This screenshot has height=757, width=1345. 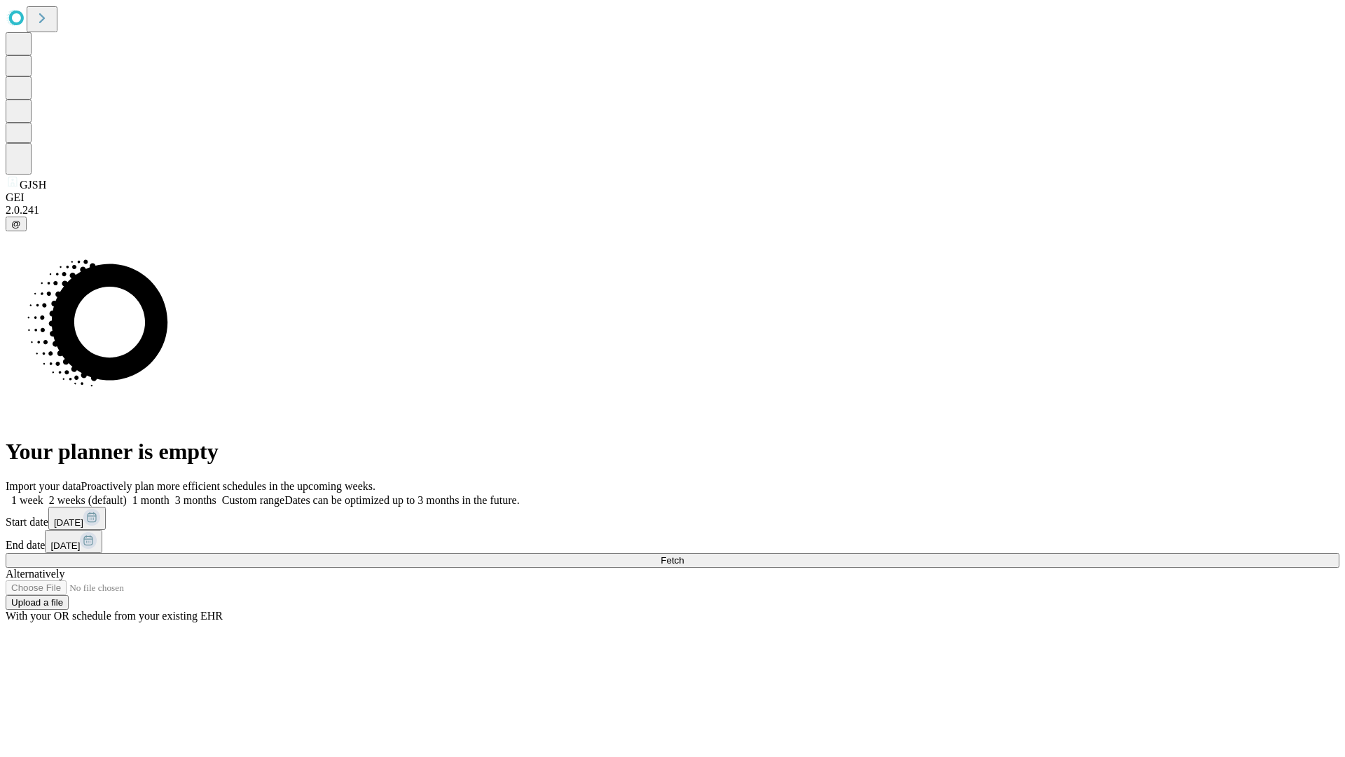 What do you see at coordinates (672, 198) in the screenshot?
I see `div: GEI` at bounding box center [672, 198].